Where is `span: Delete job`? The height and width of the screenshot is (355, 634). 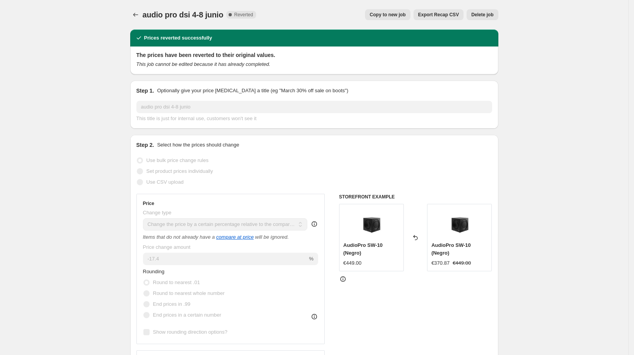 span: Delete job is located at coordinates (482, 15).